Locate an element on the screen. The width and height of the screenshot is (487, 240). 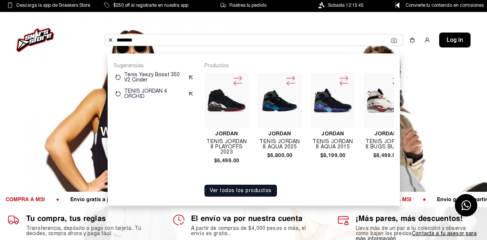
img: Control Point Icon is located at coordinates (397, 5).